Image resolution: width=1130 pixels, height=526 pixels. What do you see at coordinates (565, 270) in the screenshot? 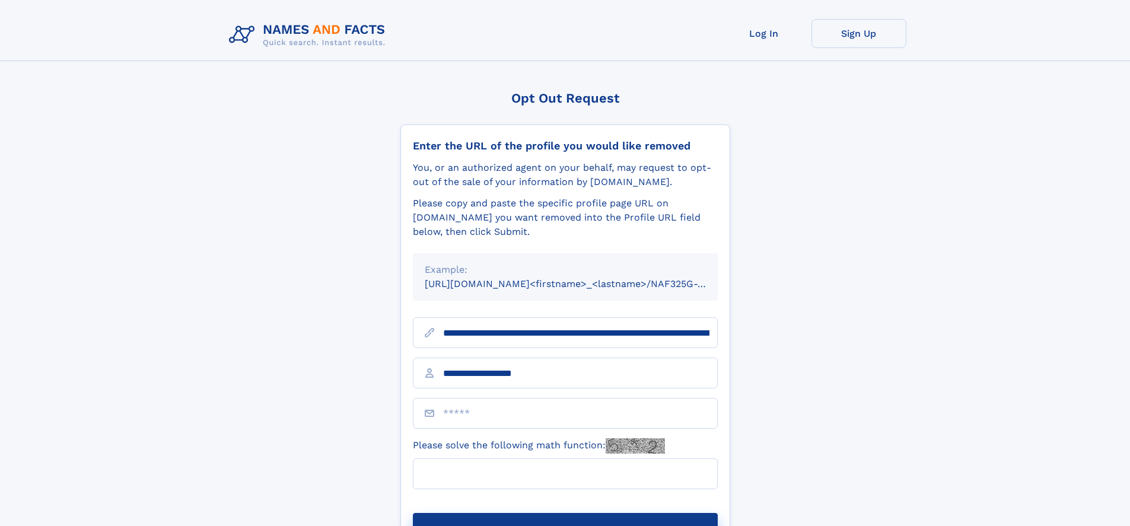
I see `div: Example:` at bounding box center [565, 270].